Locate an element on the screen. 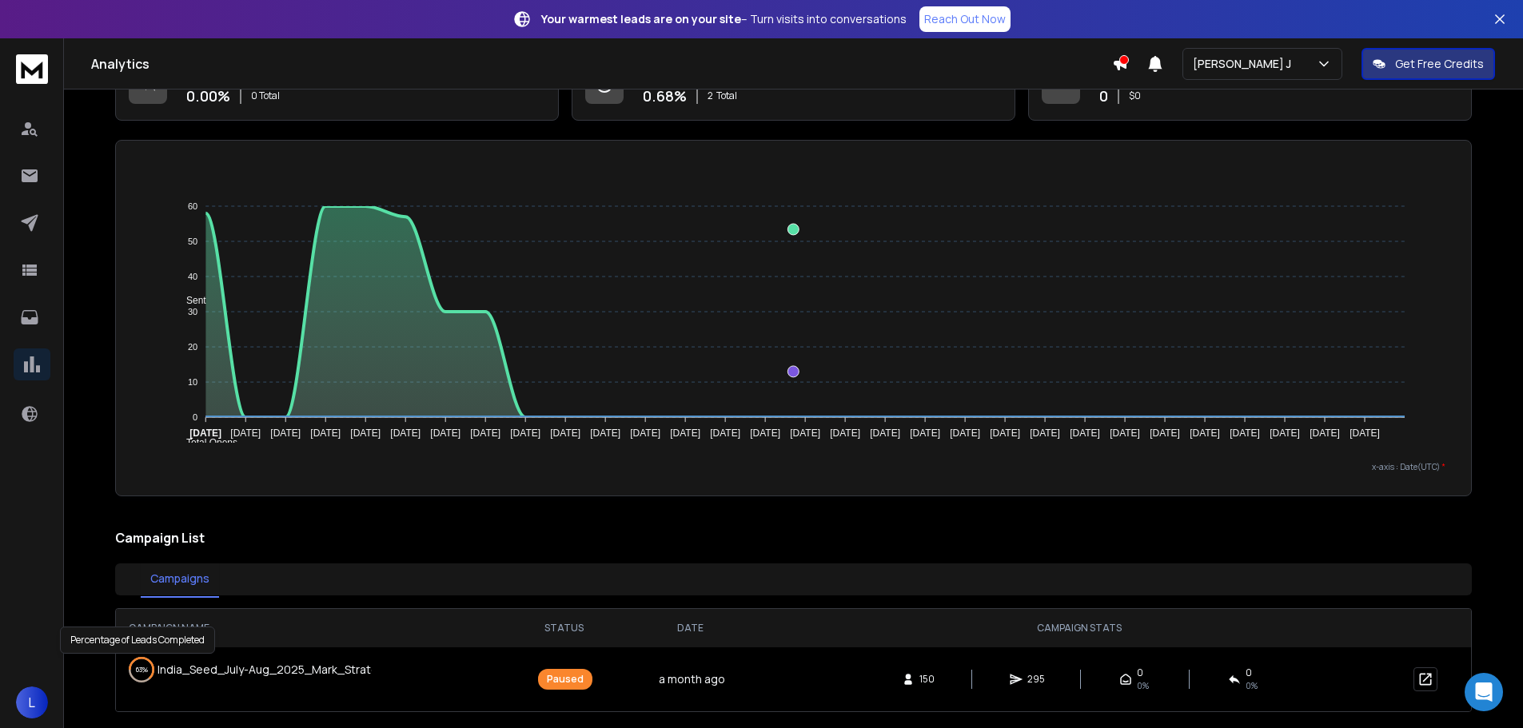 This screenshot has height=728, width=1523. td: a month ago is located at coordinates (690, 679).